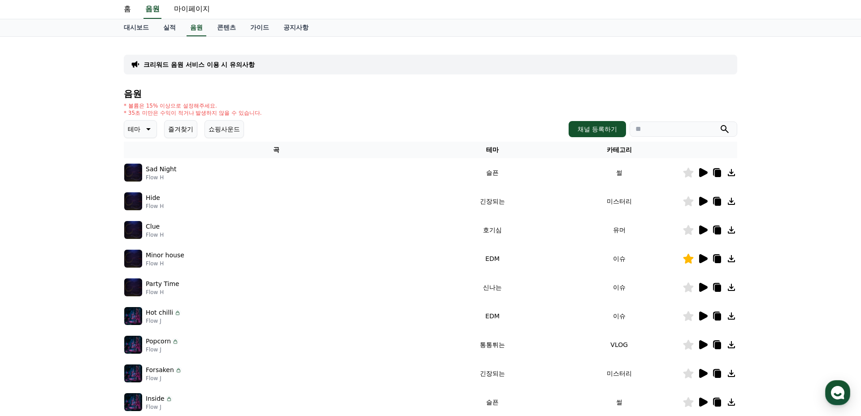 The height and width of the screenshot is (416, 861). Describe the element at coordinates (431, 94) in the screenshot. I see `h4: 음원` at that location.